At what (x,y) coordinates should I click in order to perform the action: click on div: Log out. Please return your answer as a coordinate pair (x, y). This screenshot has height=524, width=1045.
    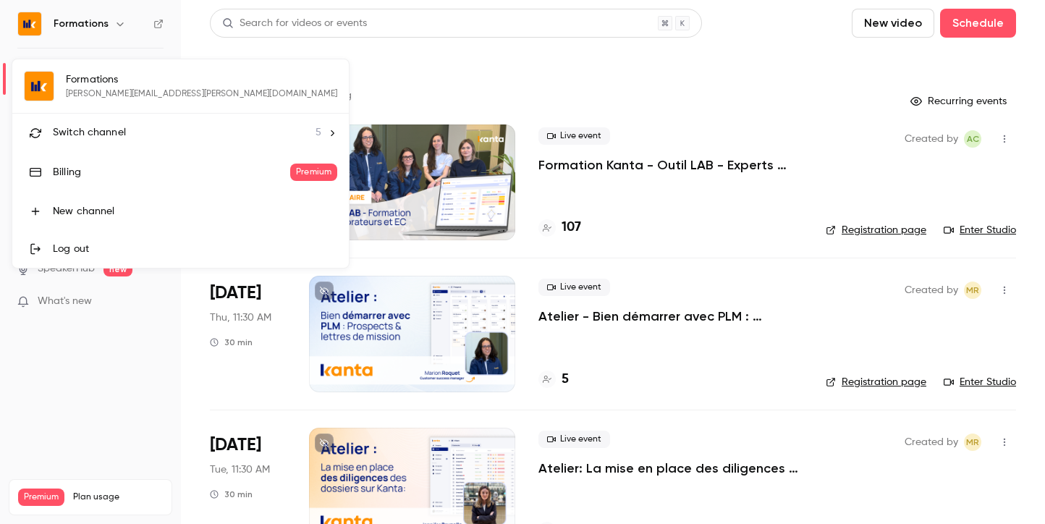
    Looking at the image, I should click on (195, 249).